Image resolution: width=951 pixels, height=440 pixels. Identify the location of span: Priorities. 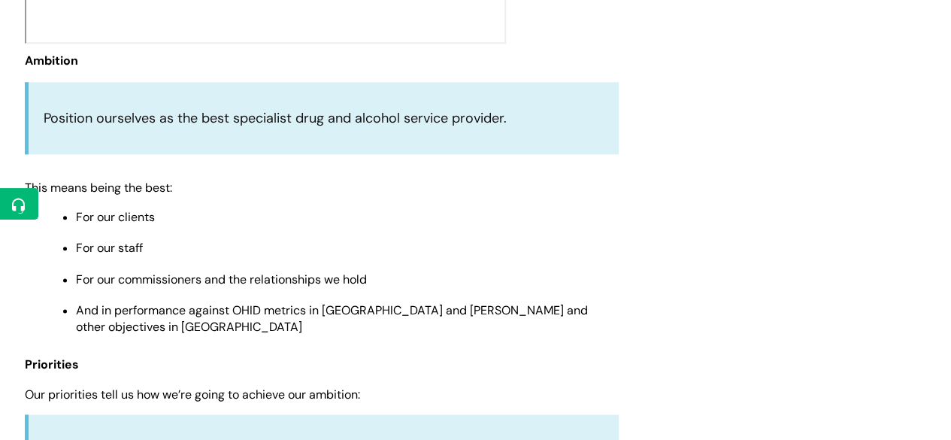
(52, 364).